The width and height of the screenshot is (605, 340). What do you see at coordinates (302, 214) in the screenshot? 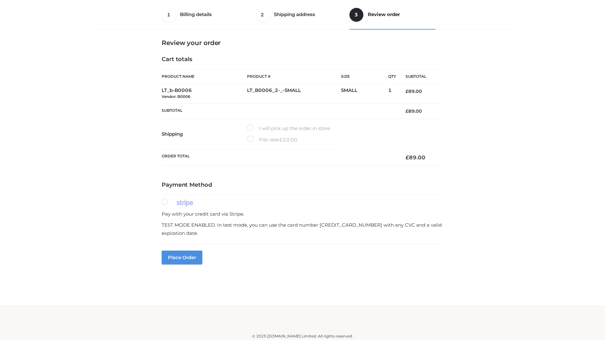
I see `p: Pay with your credit card via Stripe.` at bounding box center [302, 214].